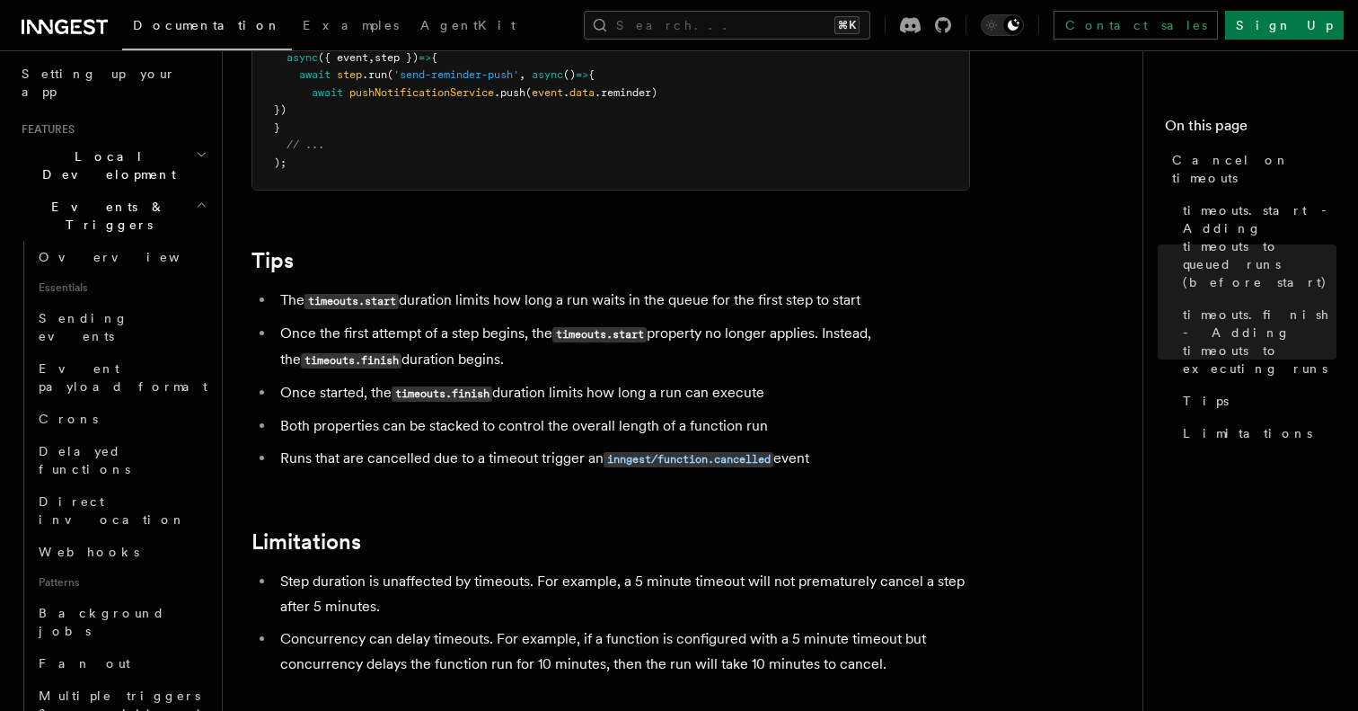 This screenshot has width=1358, height=711. What do you see at coordinates (688, 457) in the screenshot?
I see `a: inngest/function.cancelled` at bounding box center [688, 457].